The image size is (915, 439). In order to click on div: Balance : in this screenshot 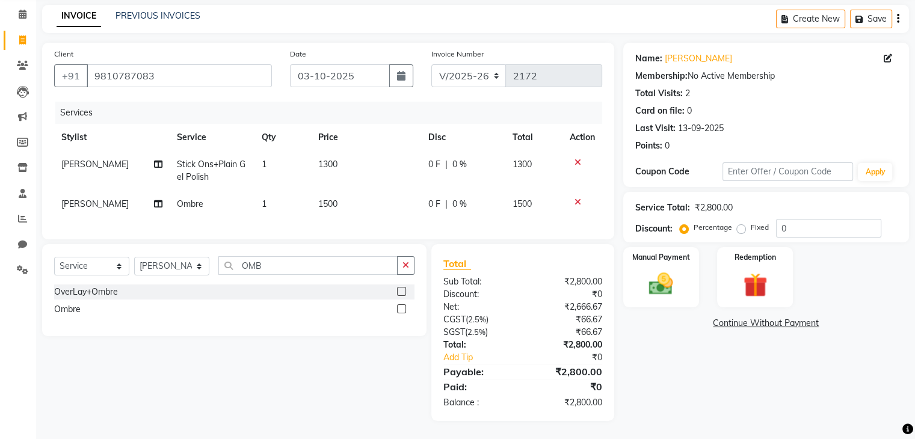, I will do `click(478, 403)`.